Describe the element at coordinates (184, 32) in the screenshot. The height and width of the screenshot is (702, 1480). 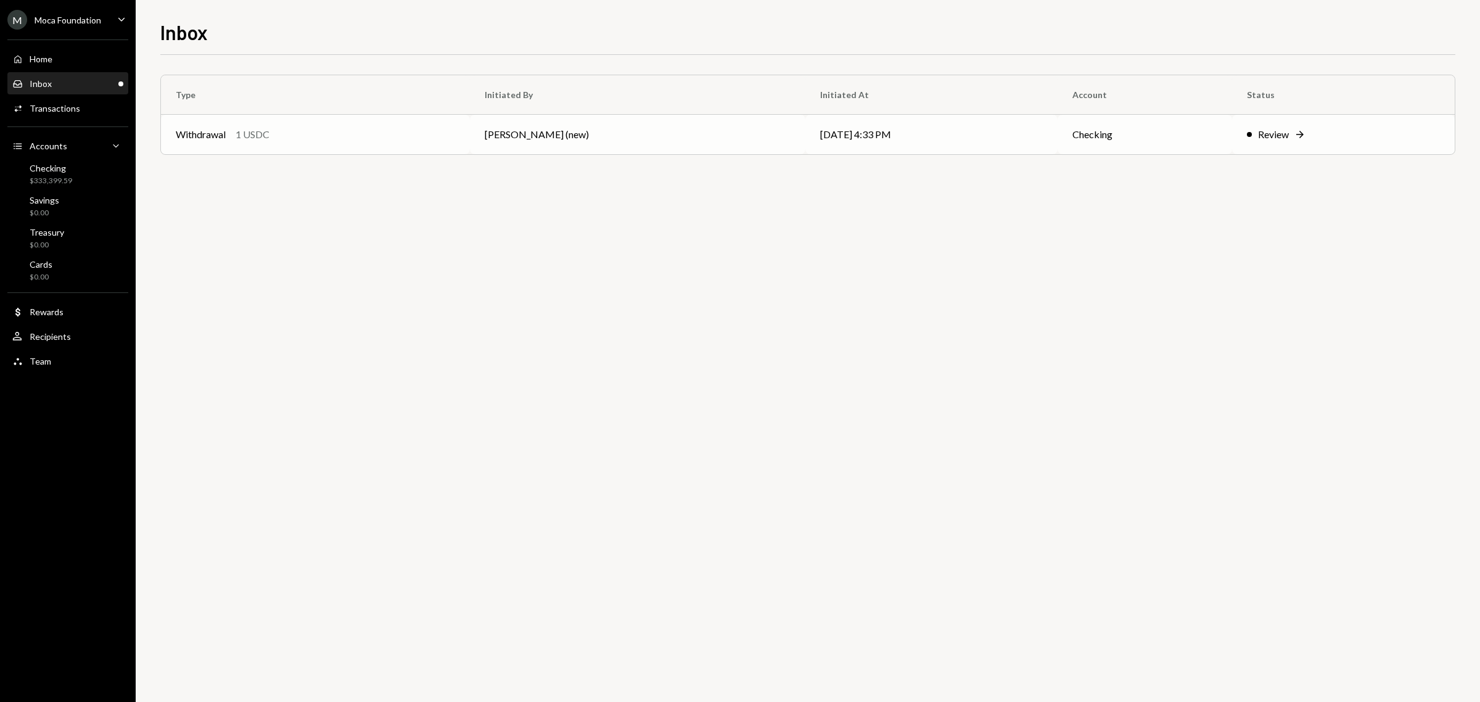
I see `h1: Inbox` at that location.